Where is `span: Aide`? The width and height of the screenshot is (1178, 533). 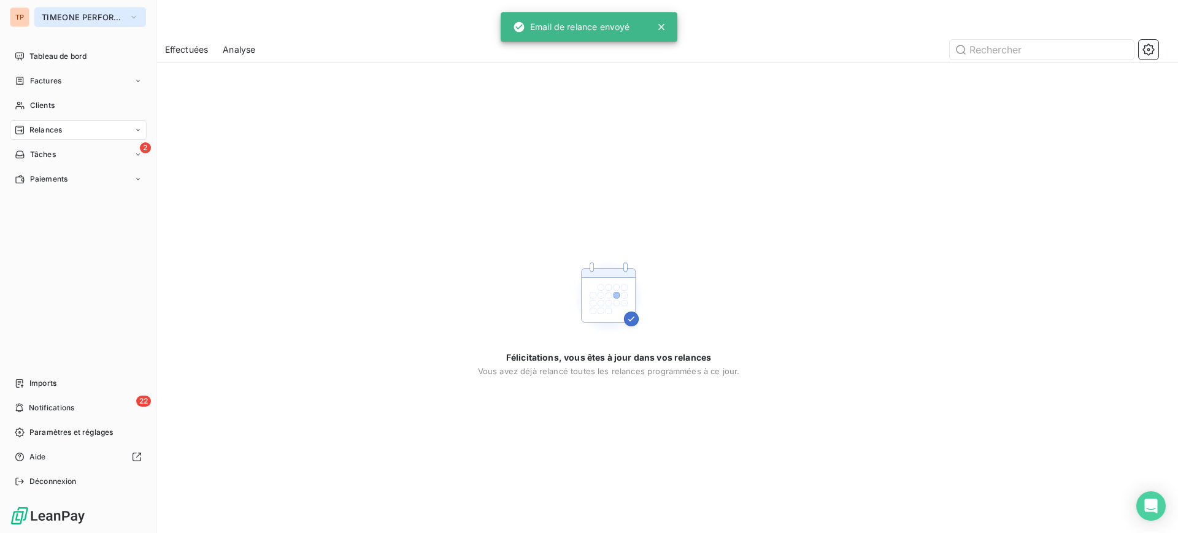
span: Aide is located at coordinates (37, 457).